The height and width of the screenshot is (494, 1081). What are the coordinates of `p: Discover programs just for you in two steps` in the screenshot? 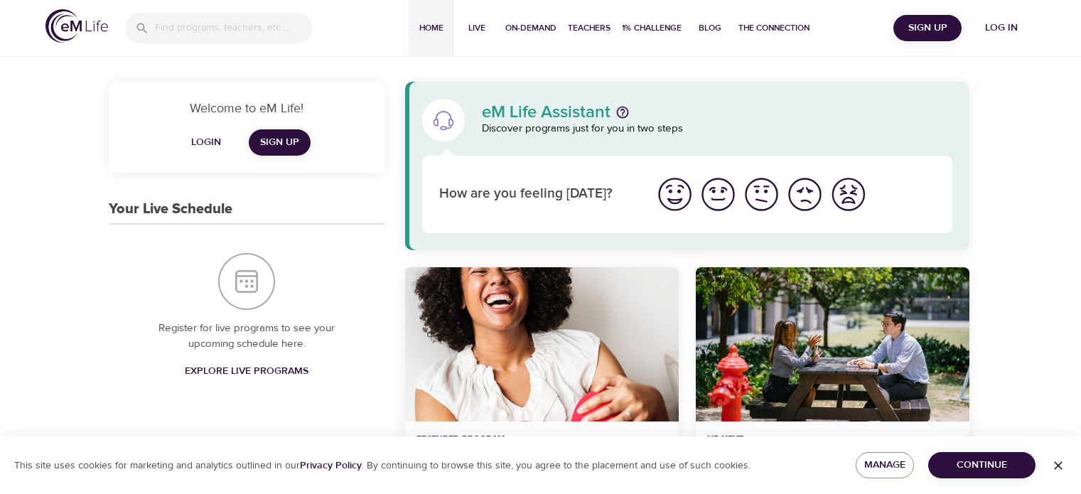 It's located at (717, 129).